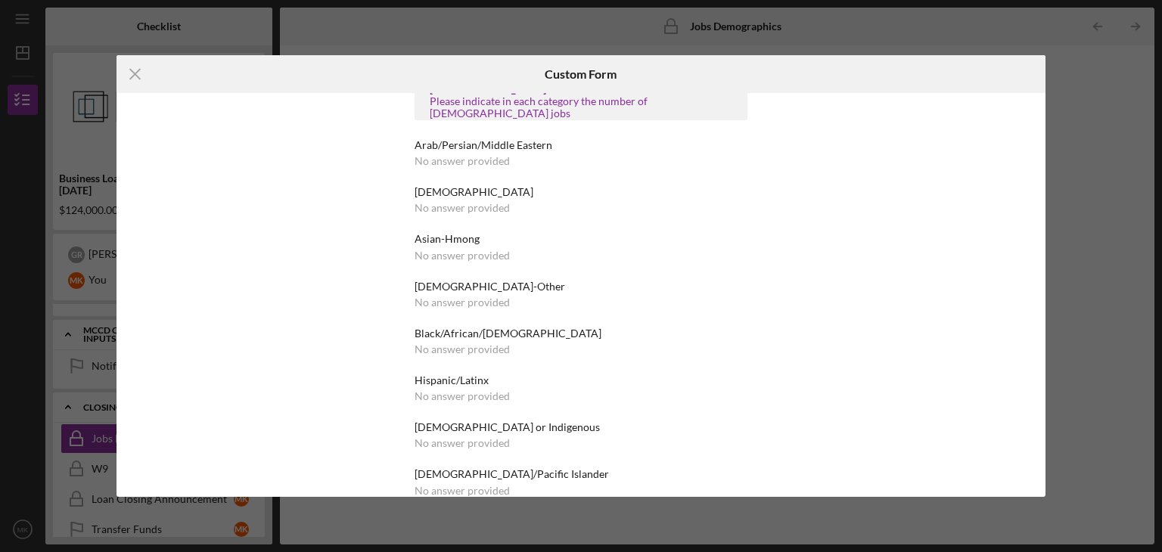  Describe the element at coordinates (581, 239) in the screenshot. I see `div: Asian-Hmong` at that location.